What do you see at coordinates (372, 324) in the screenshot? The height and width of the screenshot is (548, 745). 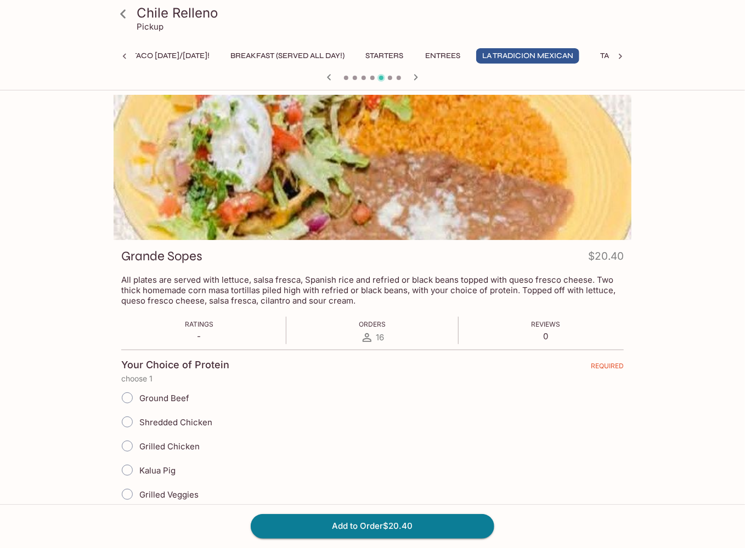 I see `span: Orders` at bounding box center [372, 324].